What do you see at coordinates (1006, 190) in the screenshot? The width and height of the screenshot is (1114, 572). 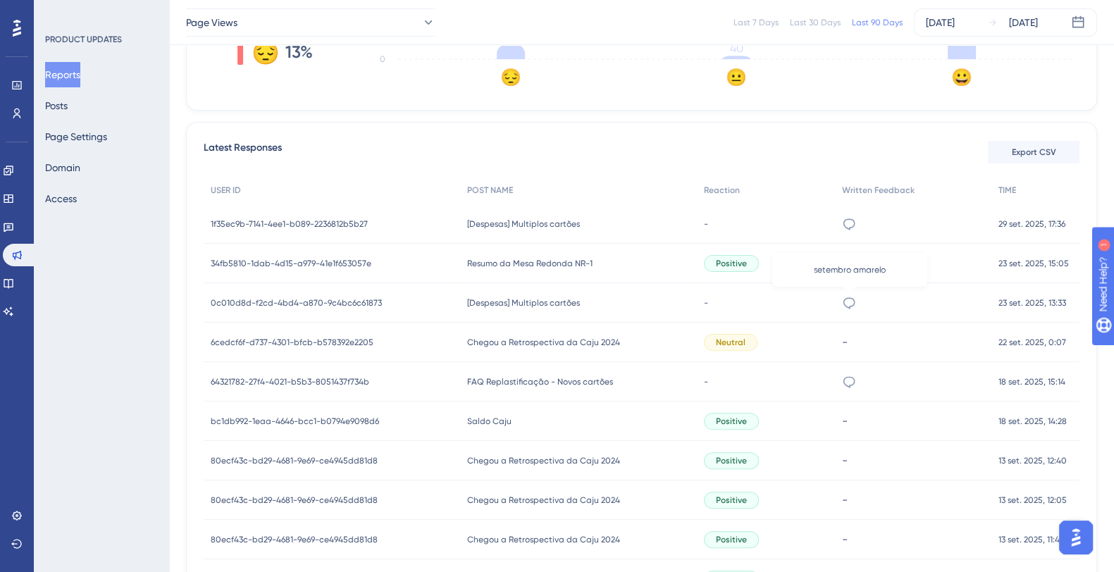 I see `span: TIME` at bounding box center [1006, 190].